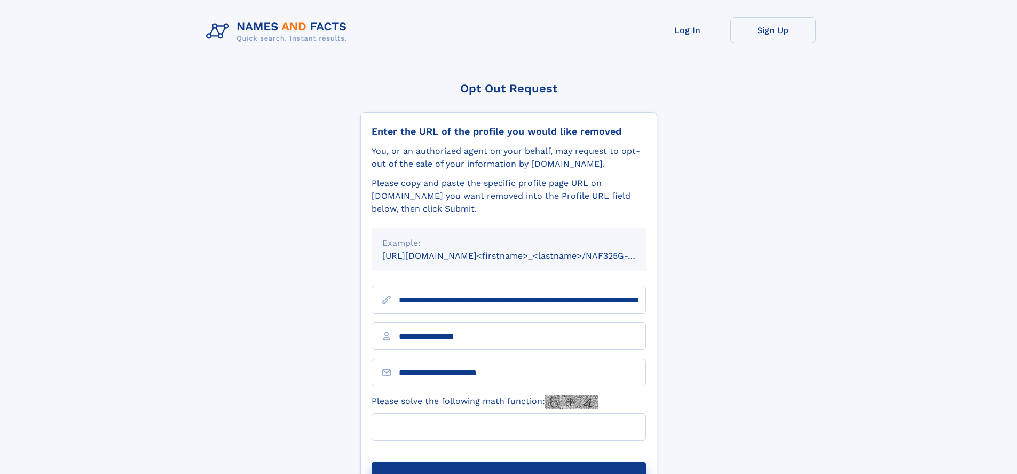  Describe the element at coordinates (509, 243) in the screenshot. I see `div: Example:` at that location.